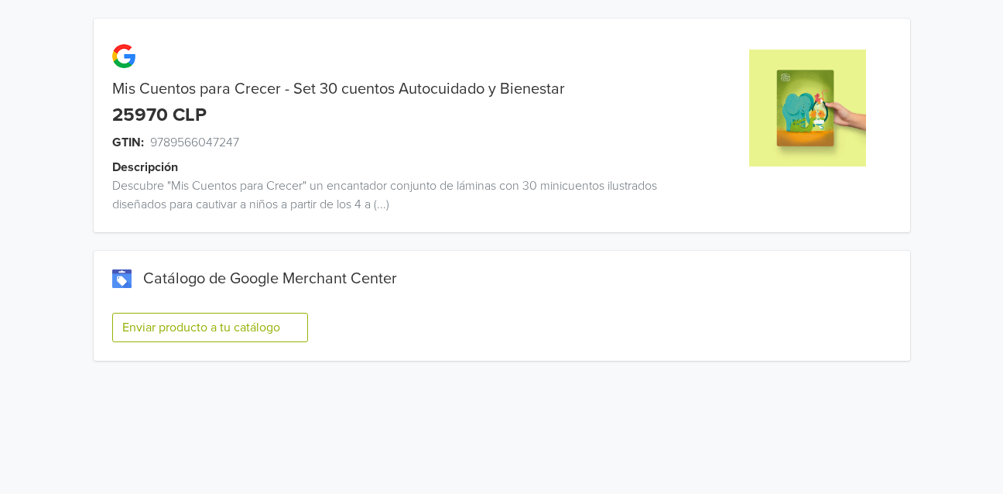 The width and height of the screenshot is (1003, 494). Describe the element at coordinates (807, 108) in the screenshot. I see `img: product_image` at that location.